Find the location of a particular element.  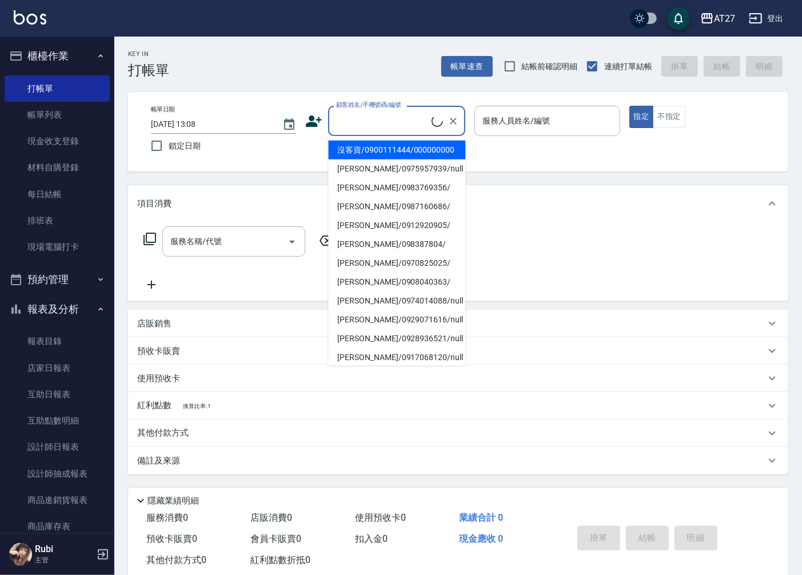

a: 店家日報表 is located at coordinates (57, 368).